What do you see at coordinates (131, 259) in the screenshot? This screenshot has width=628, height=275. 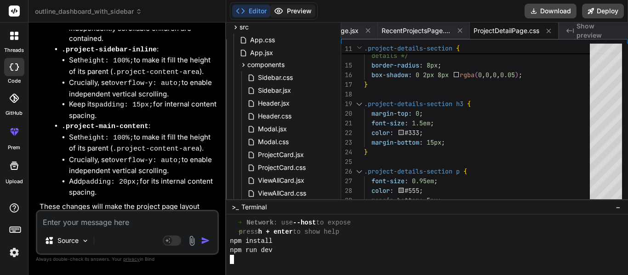 I see `span: privacy` at bounding box center [131, 259].